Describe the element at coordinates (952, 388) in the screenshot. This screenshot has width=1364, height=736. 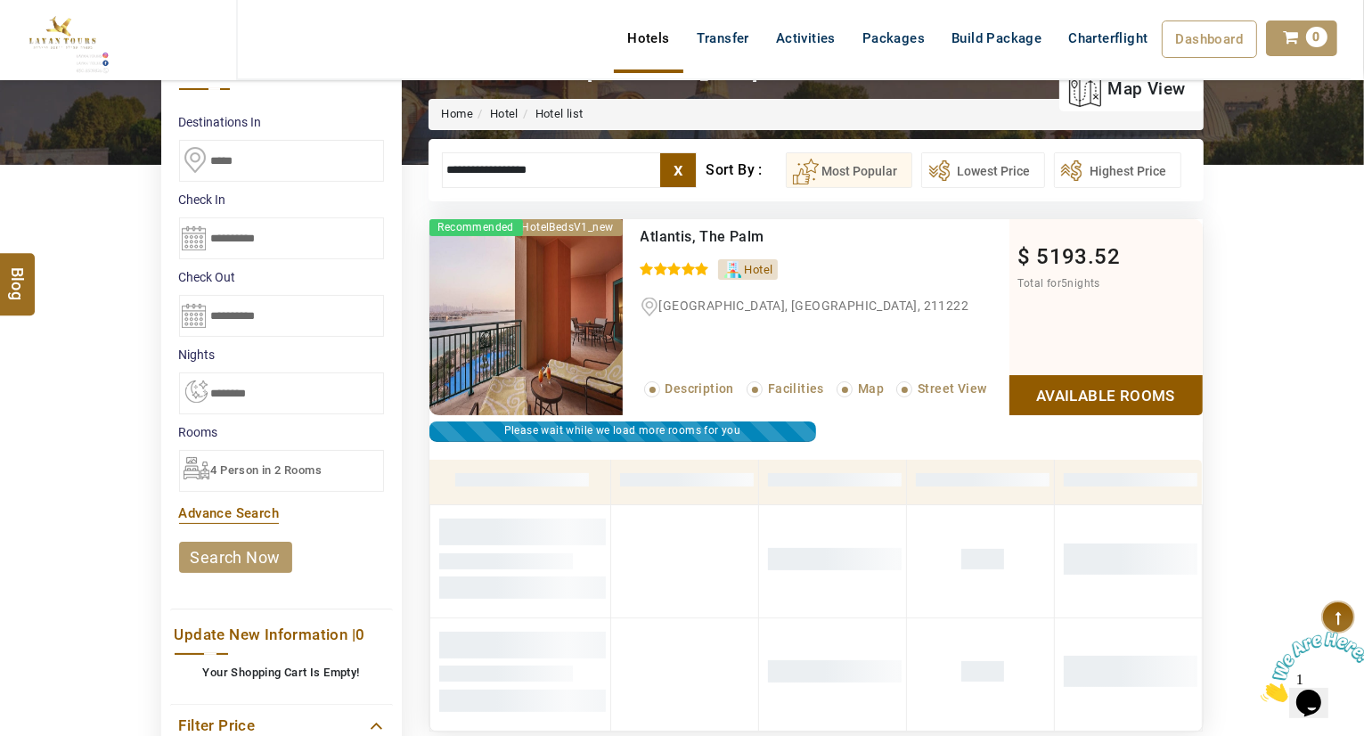
I see `span: Street View` at that location.